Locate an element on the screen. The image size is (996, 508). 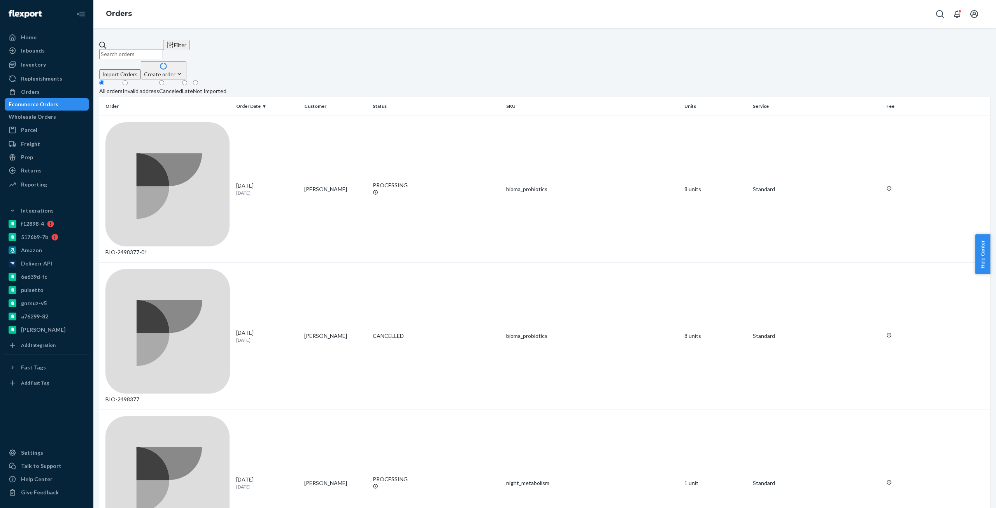
div: Customer is located at coordinates (336, 106).